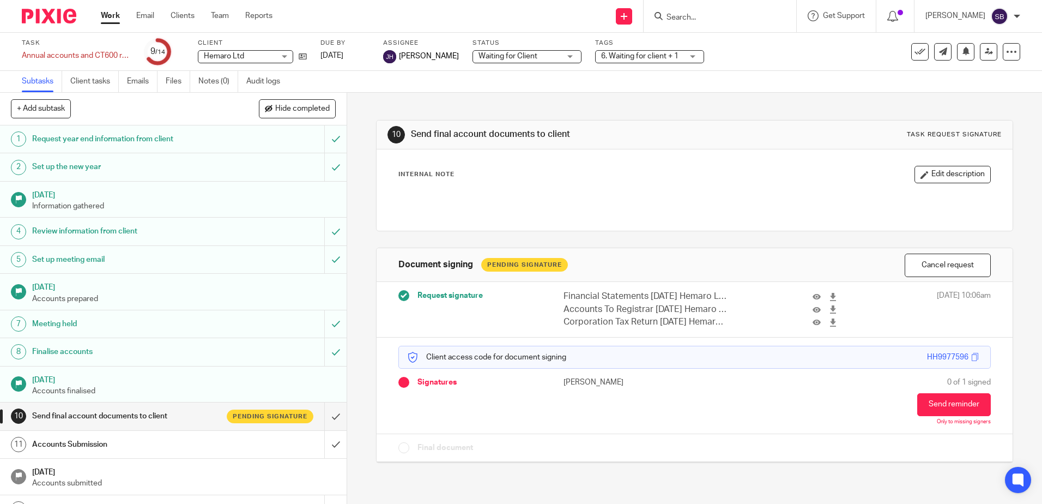  What do you see at coordinates (220, 16) in the screenshot?
I see `a: Team` at bounding box center [220, 16].